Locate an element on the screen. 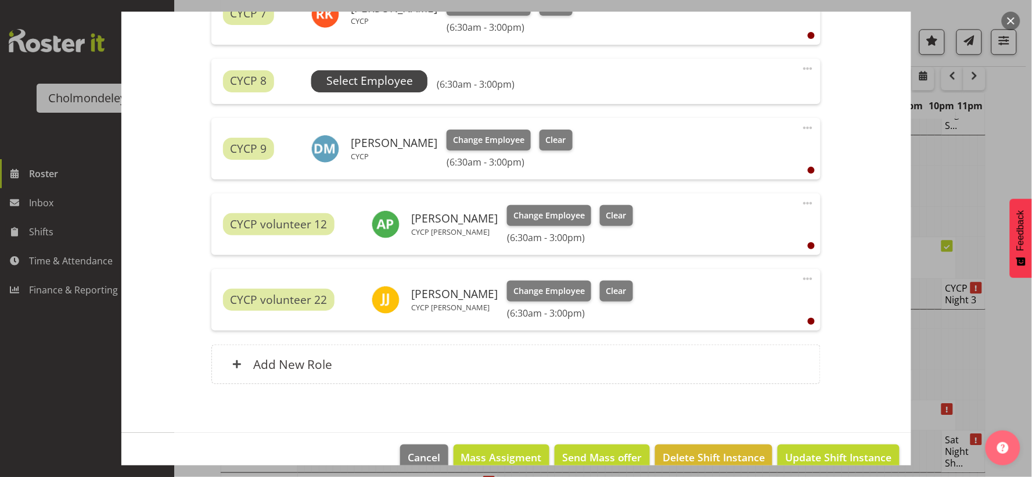 This screenshot has width=1032, height=477. button: Cancel is located at coordinates (424, 457).